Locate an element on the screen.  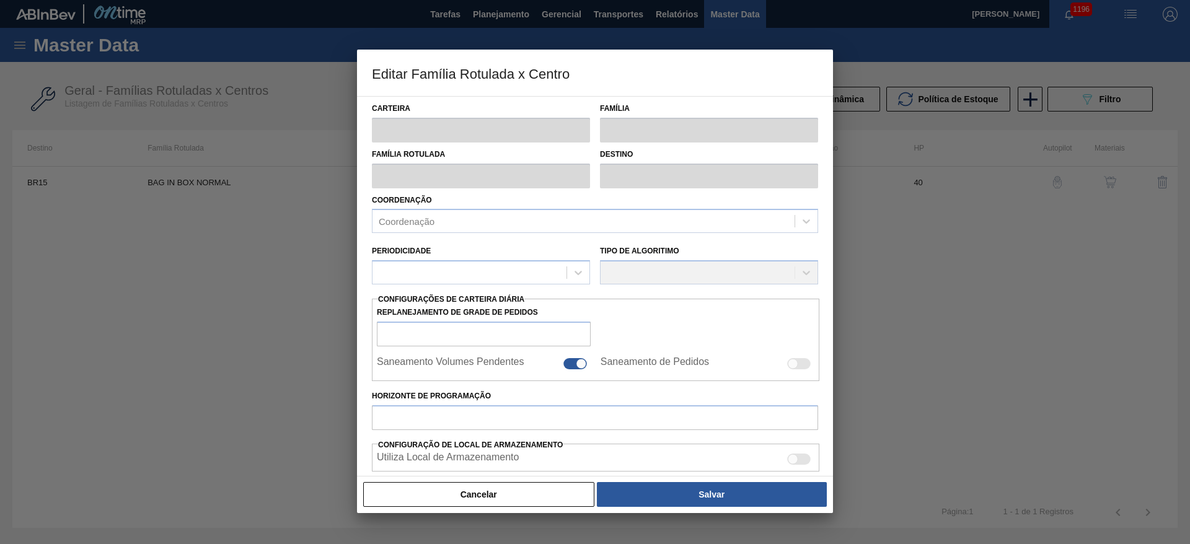
label: Quando ativada, o sistema irá exibir os estoques de diferentes locais de armazenamento. is located at coordinates (447, 459).